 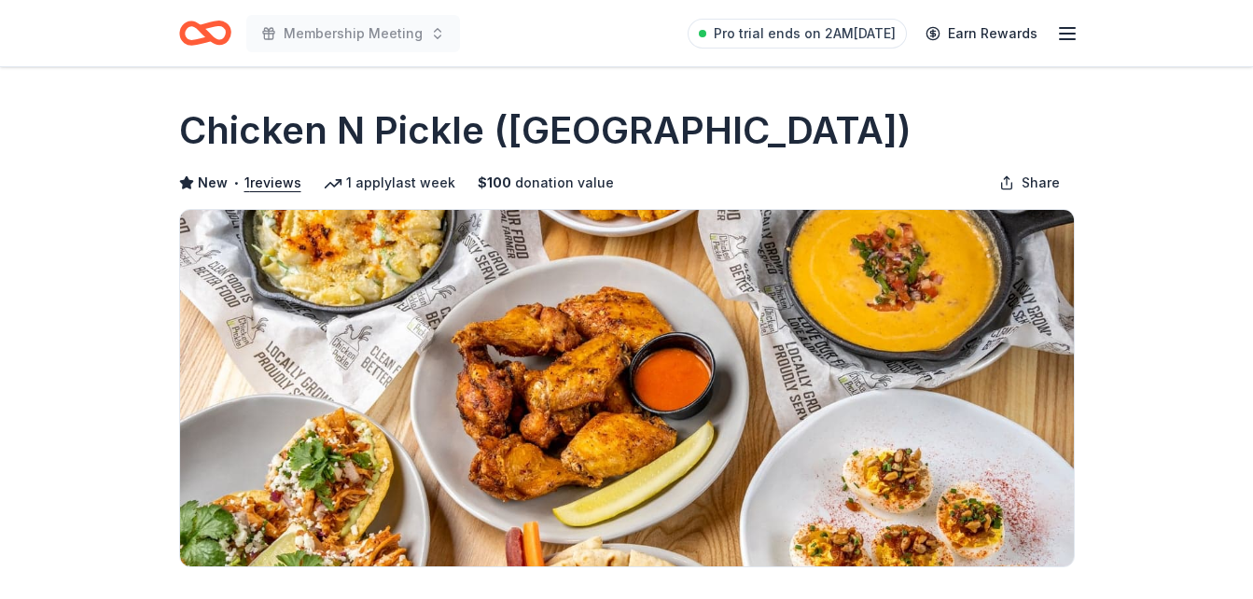 What do you see at coordinates (353, 34) in the screenshot?
I see `button: Membership Meeting` at bounding box center [353, 34].